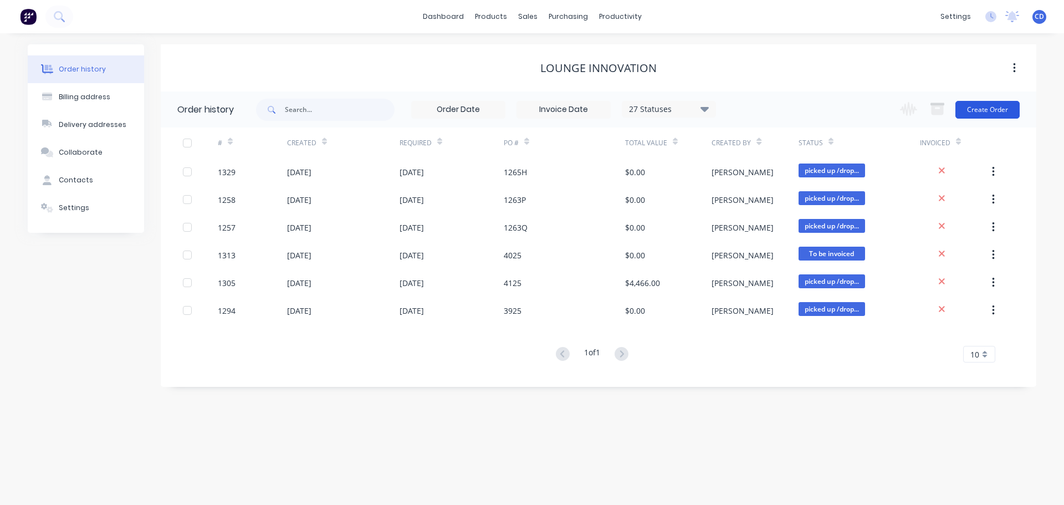  Describe the element at coordinates (669, 109) in the screenshot. I see `div: 27 Statuses` at that location.